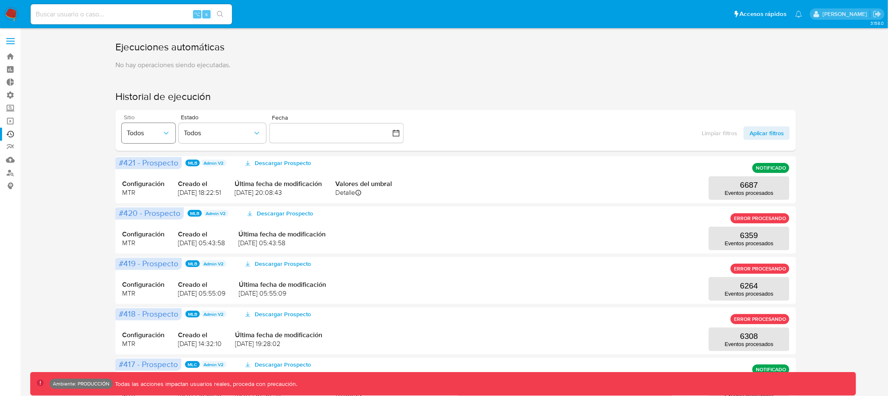 Image resolution: width=888 pixels, height=396 pixels. Describe the element at coordinates (877, 14) in the screenshot. I see `a: Salir` at that location.